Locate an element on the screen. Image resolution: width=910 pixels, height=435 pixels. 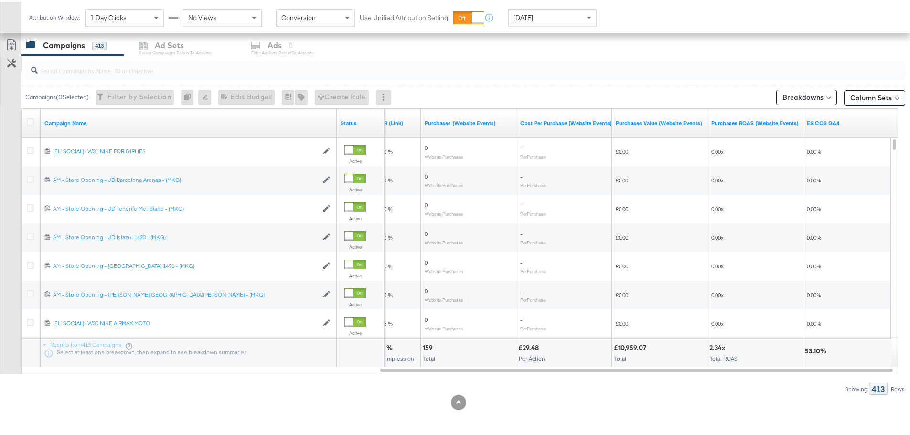
a: ES COS GA4 is located at coordinates (850, 121).